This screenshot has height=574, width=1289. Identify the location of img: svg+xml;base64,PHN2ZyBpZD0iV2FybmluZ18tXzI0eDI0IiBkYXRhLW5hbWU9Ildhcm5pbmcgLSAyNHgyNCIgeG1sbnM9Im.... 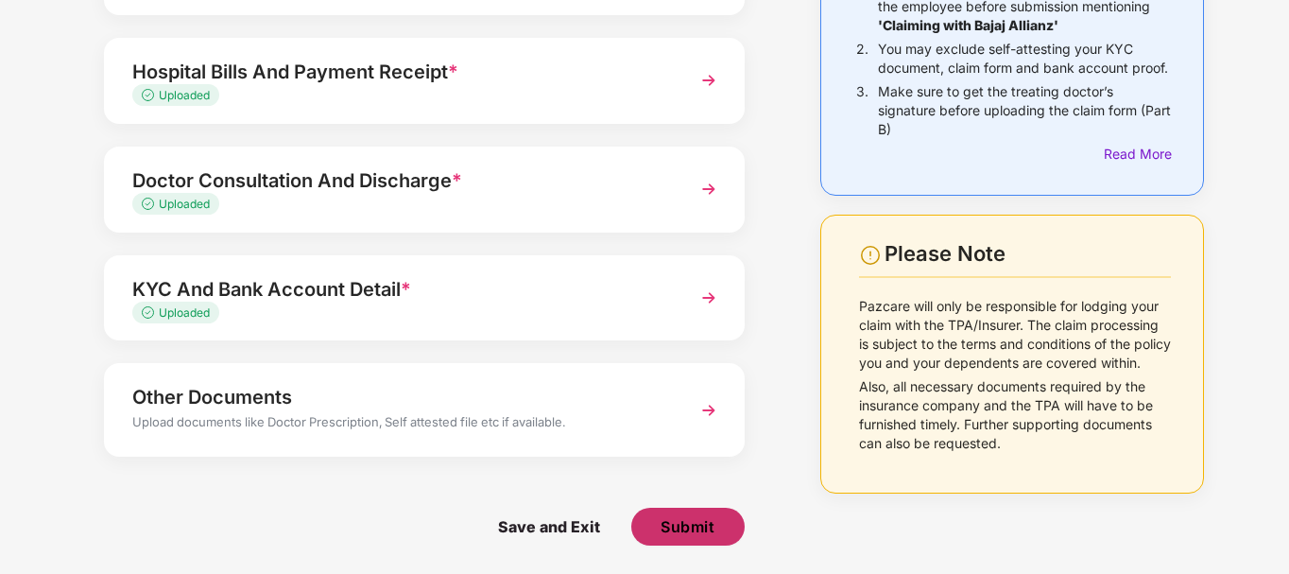
(870, 255).